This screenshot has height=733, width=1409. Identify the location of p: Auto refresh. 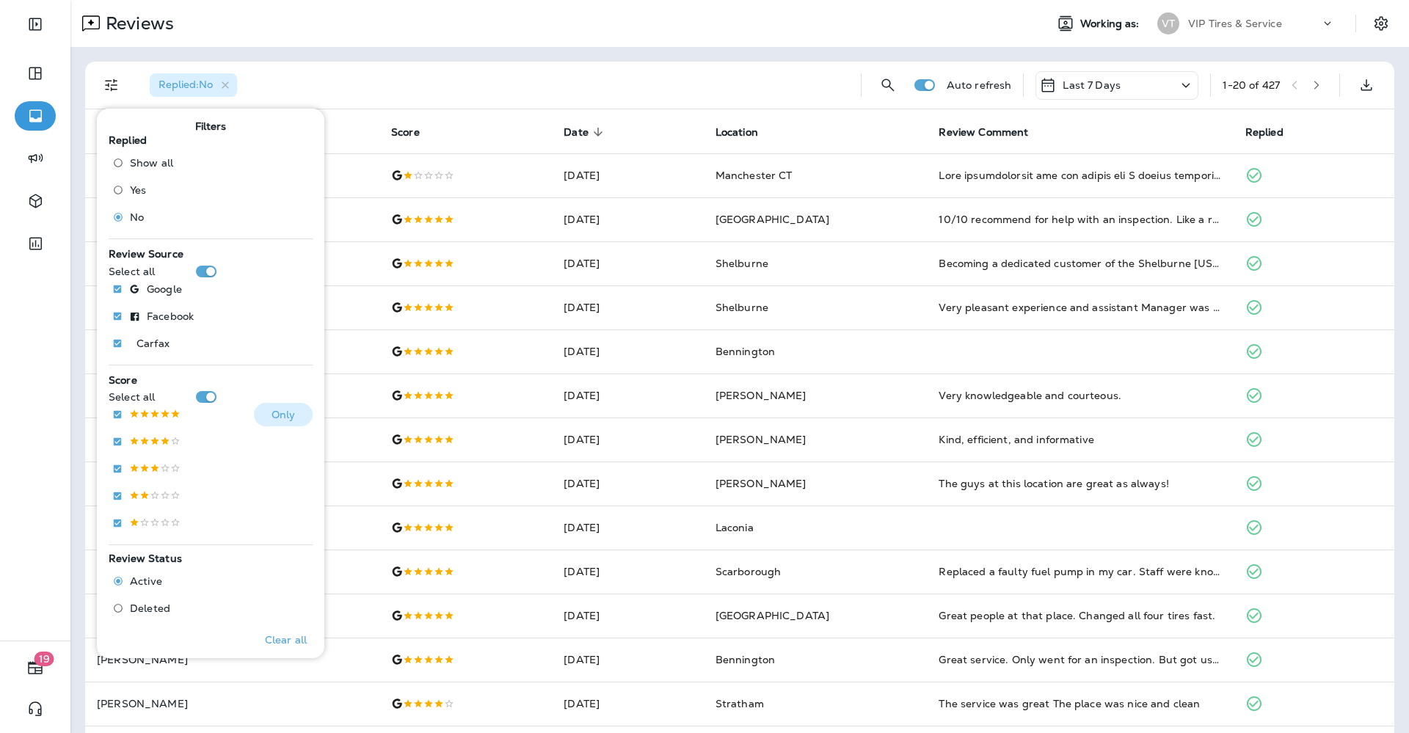
(979, 85).